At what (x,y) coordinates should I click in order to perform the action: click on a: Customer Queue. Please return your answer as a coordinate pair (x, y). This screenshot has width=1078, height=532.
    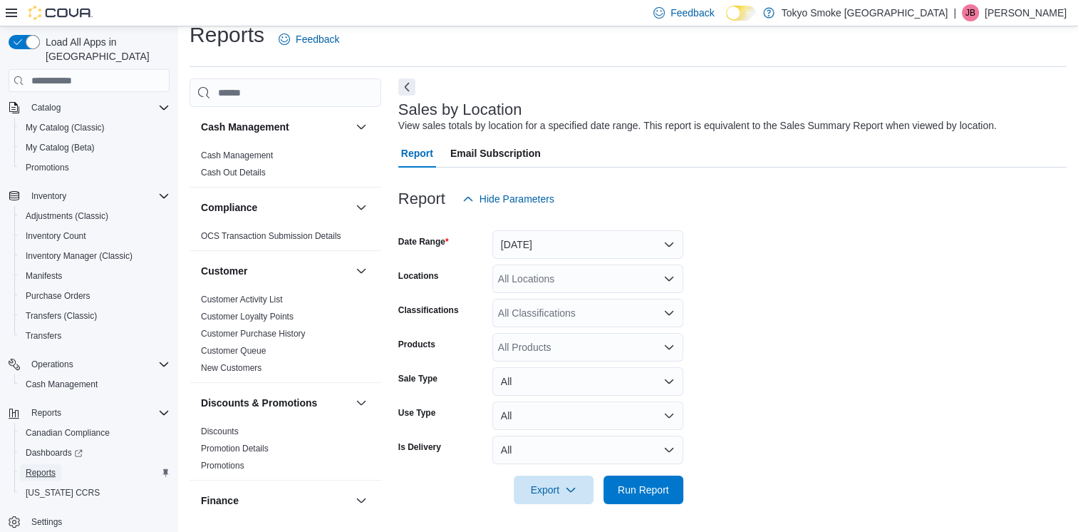
    Looking at the image, I should click on (233, 351).